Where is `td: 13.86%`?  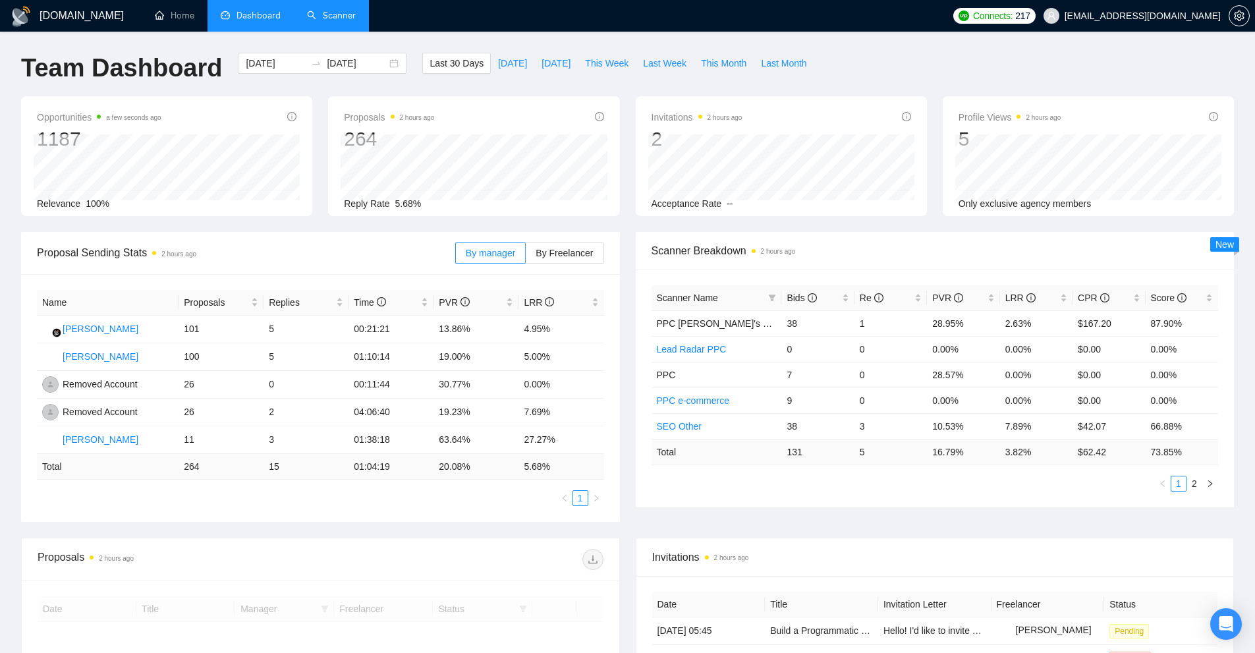 td: 13.86% is located at coordinates (476, 329).